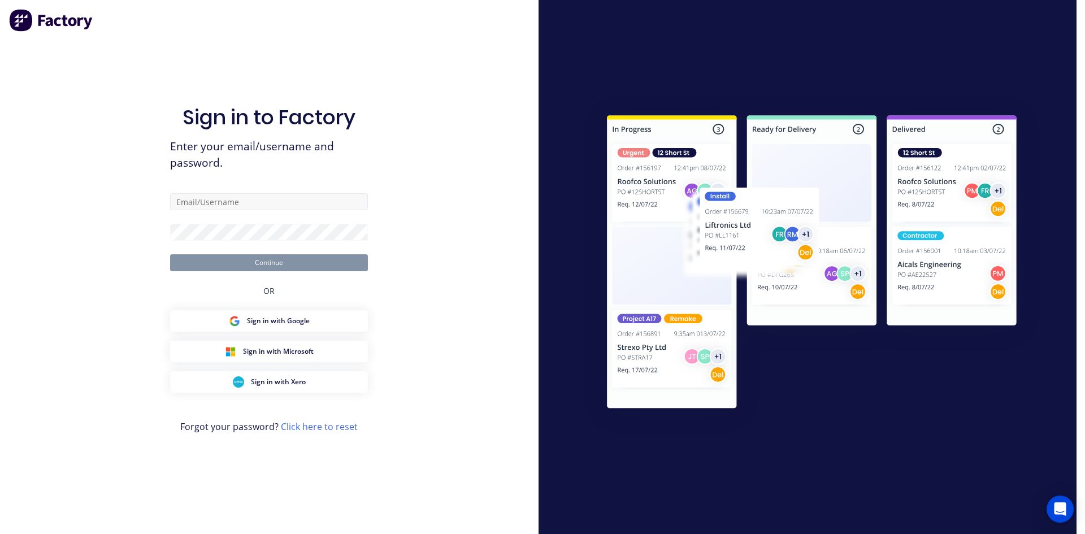 Image resolution: width=1085 pixels, height=534 pixels. I want to click on button: Google Sign inSign in with Google, so click(269, 321).